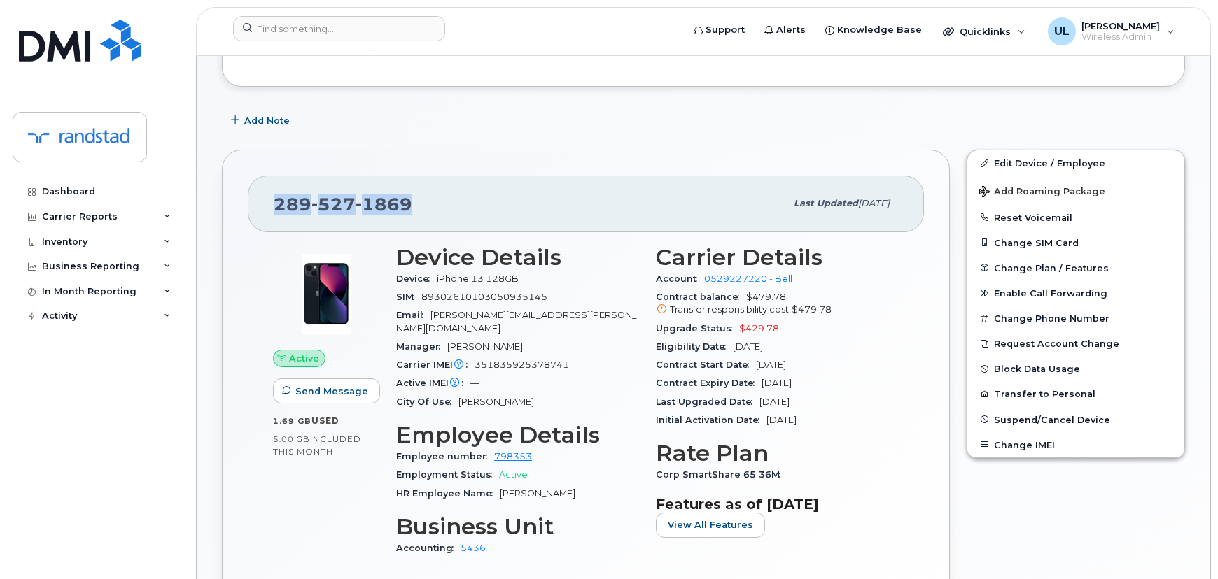  What do you see at coordinates (1076, 243) in the screenshot?
I see `button: Change SIM Card` at bounding box center [1076, 243].